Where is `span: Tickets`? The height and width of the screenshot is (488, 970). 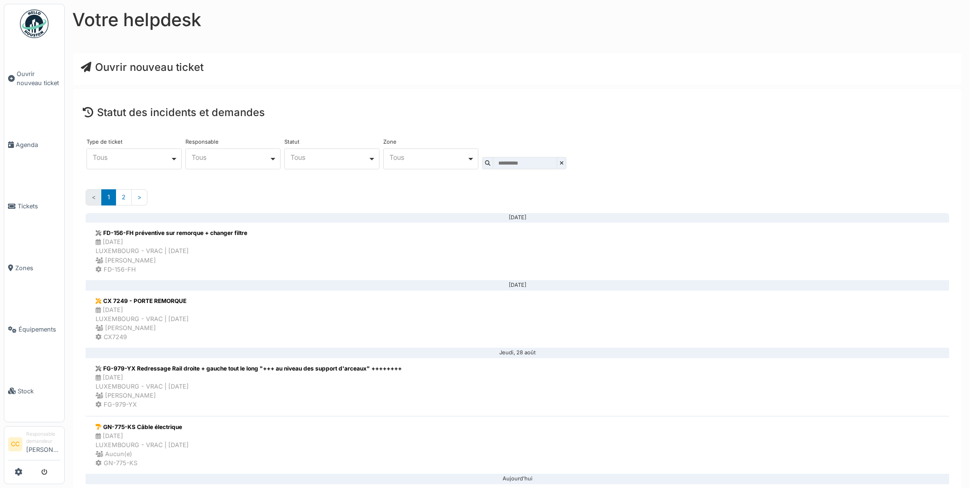 span: Tickets is located at coordinates (39, 206).